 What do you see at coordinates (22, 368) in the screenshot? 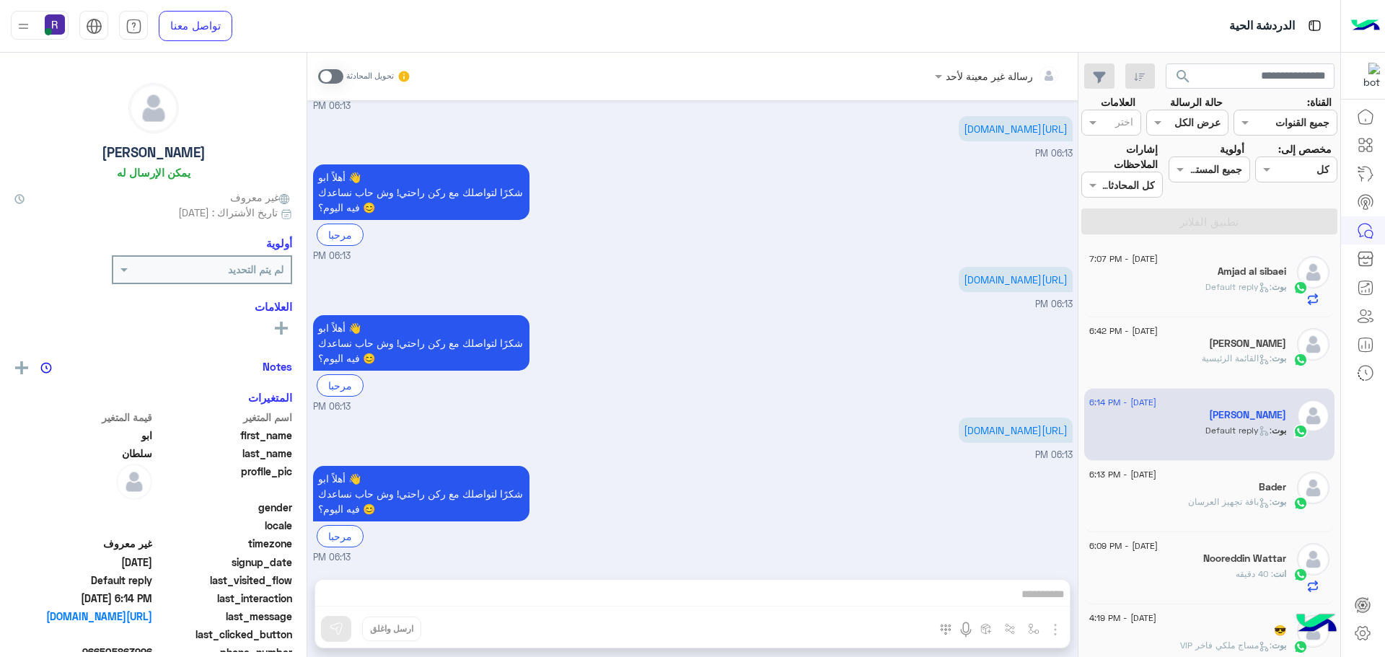
I see `img: add` at bounding box center [22, 368].